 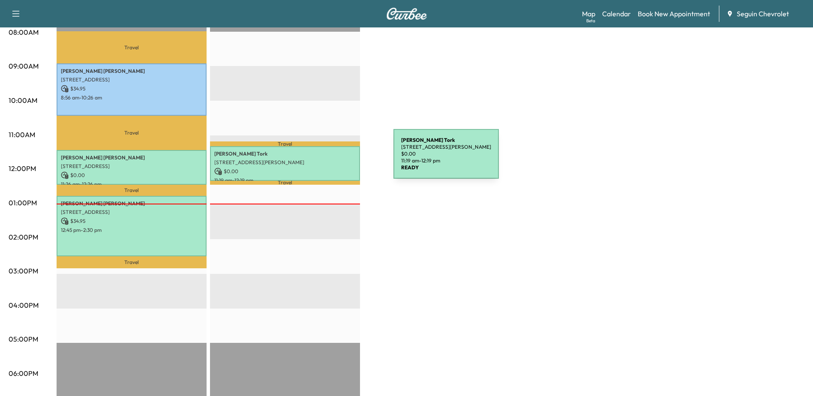 What do you see at coordinates (616, 14) in the screenshot?
I see `a: Calendar` at bounding box center [616, 14].